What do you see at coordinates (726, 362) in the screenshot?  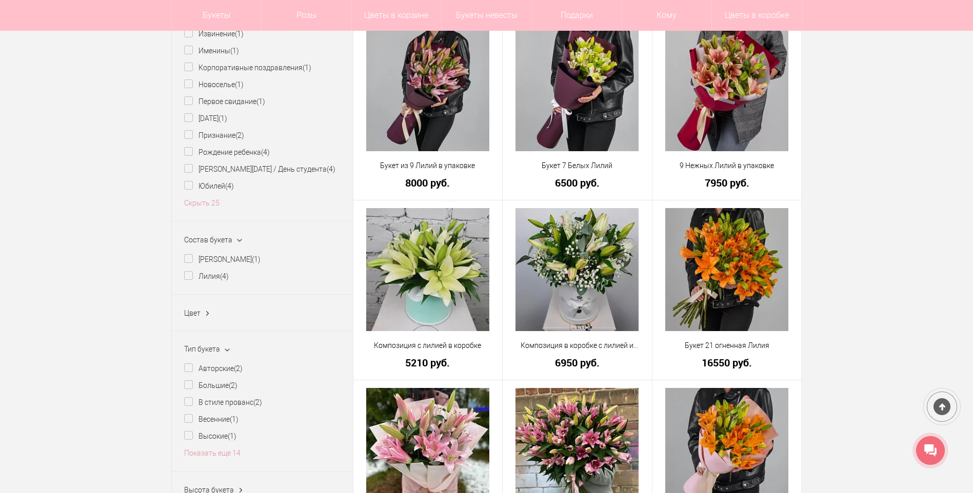 I see `a: 16550 руб.` at bounding box center [726, 362].